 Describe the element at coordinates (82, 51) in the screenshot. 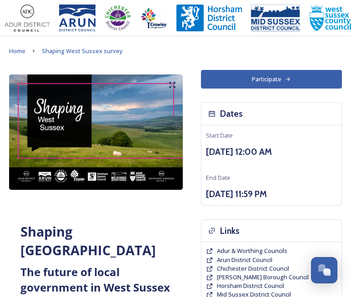

I see `span: Shaping West Sussex survey` at that location.